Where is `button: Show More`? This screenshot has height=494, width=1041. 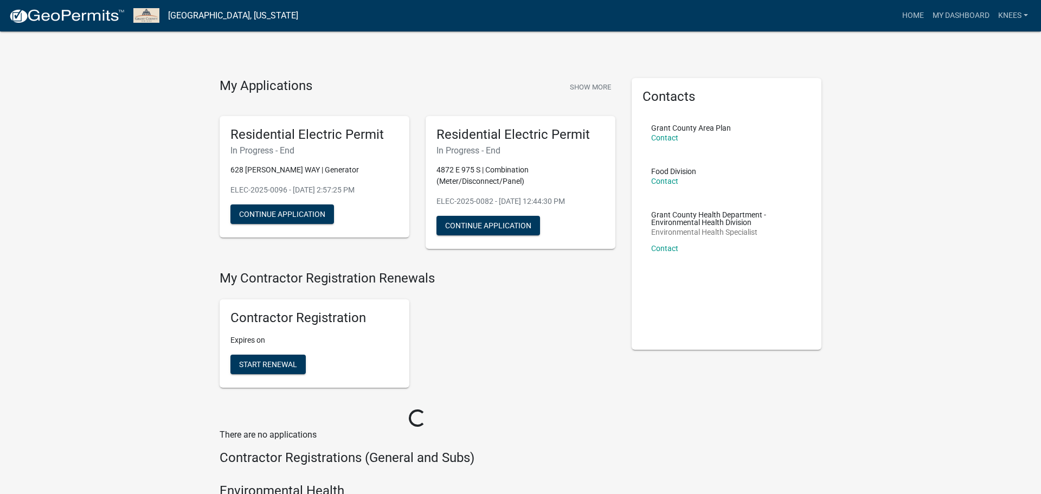
button: Show More is located at coordinates (591, 87).